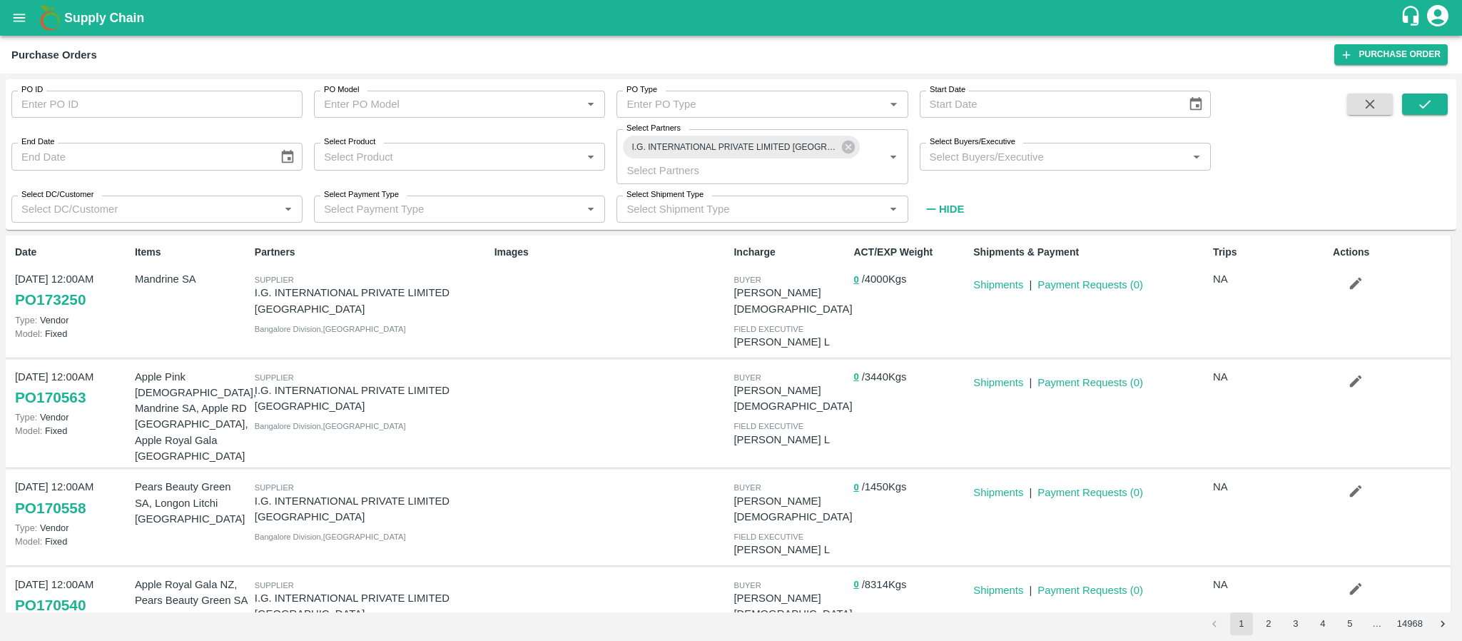  Describe the element at coordinates (910, 377) in the screenshot. I see `p: / 3440 Kgs` at that location.